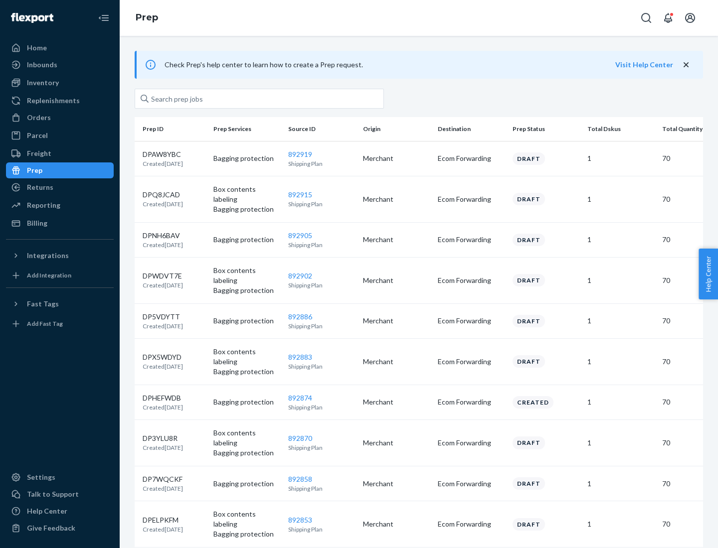  I want to click on p: DPELPKFM, so click(163, 520).